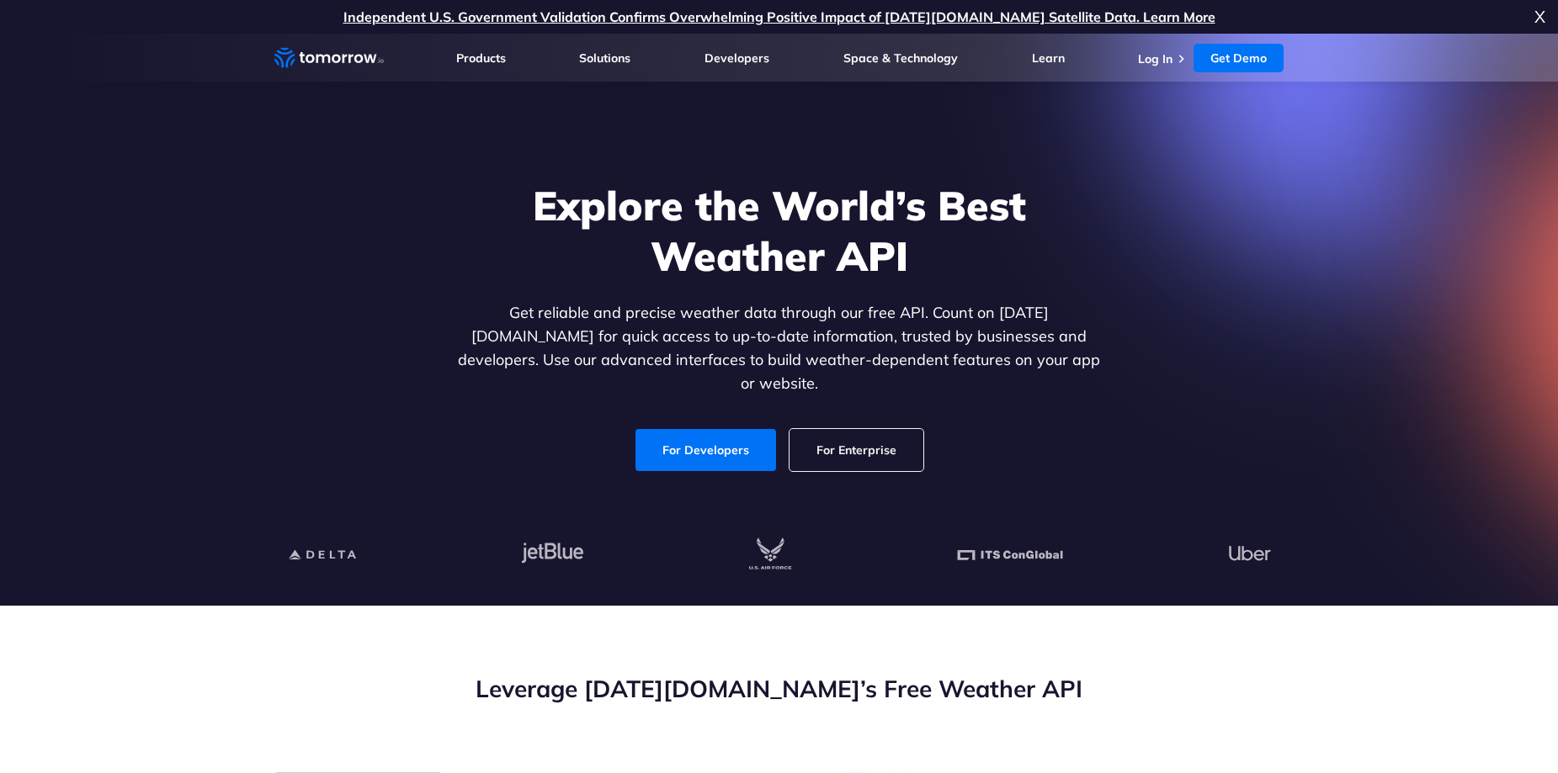 This screenshot has height=773, width=1558. Describe the element at coordinates (1155, 59) in the screenshot. I see `a: Log In` at that location.